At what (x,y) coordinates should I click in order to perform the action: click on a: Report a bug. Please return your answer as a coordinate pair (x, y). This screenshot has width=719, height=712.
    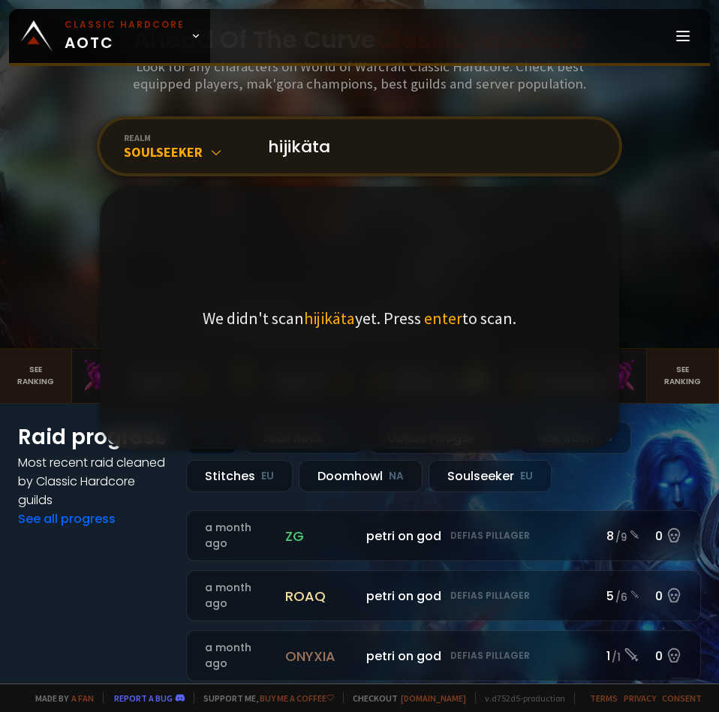
    Looking at the image, I should click on (143, 698).